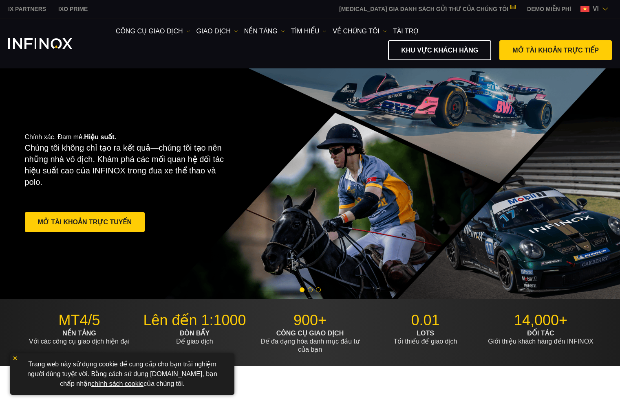  I want to click on span: Go to slide 3, so click(318, 290).